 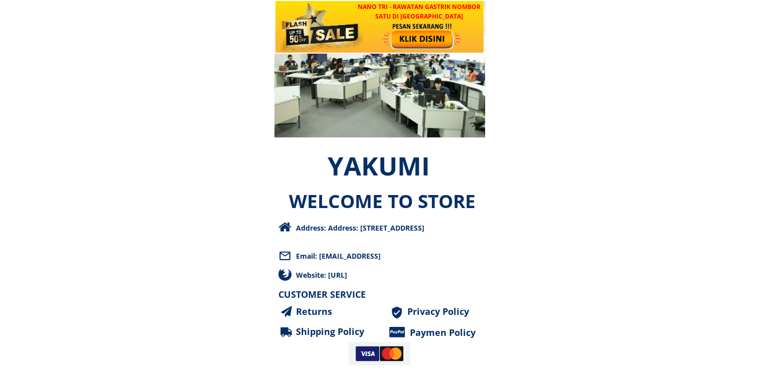 What do you see at coordinates (450, 333) in the screenshot?
I see `h3: Paymen Policy` at bounding box center [450, 333].